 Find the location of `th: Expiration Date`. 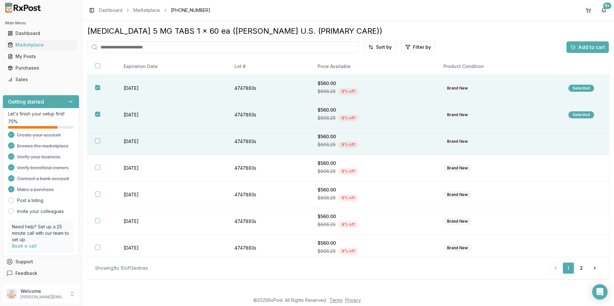

th: Expiration Date is located at coordinates (171, 66).